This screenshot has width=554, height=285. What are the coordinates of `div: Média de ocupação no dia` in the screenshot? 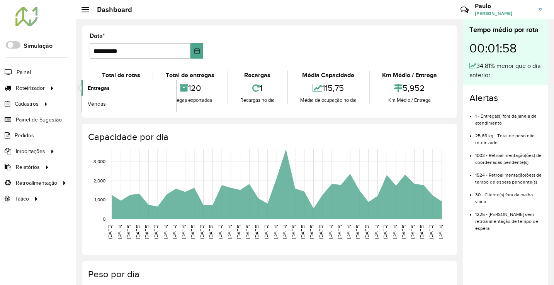 It's located at (328, 100).